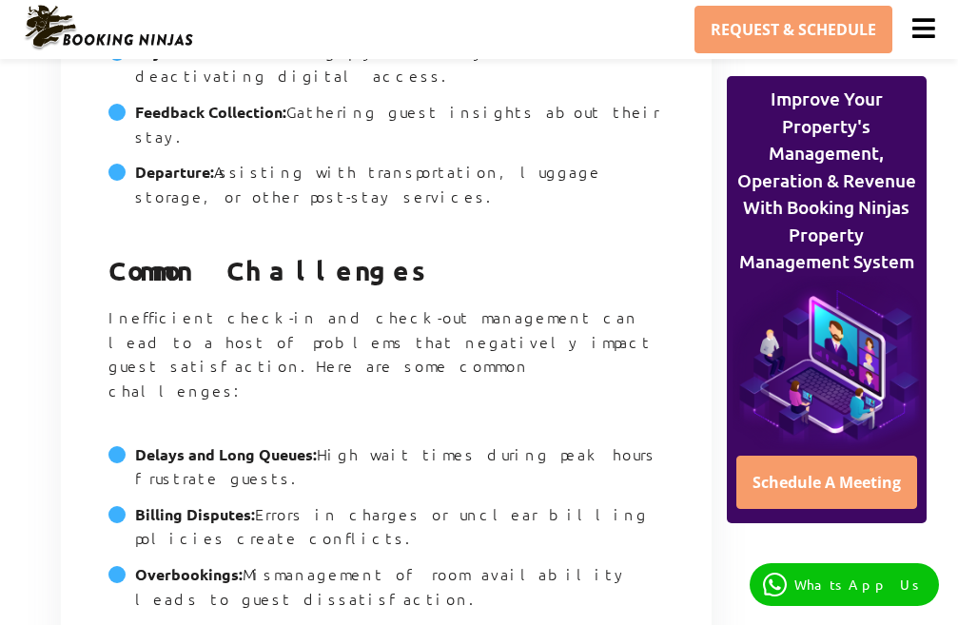 The image size is (958, 625). What do you see at coordinates (177, 51) in the screenshot?
I see `strong: Key Return:` at bounding box center [177, 51].